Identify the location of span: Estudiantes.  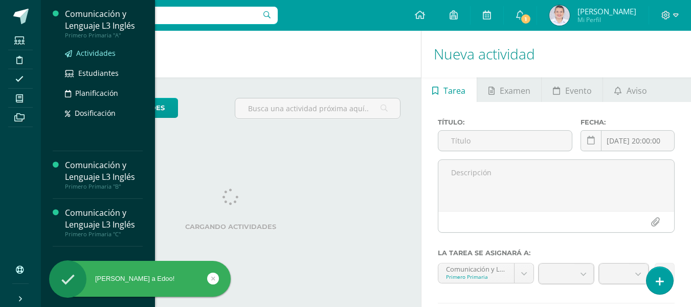
(98, 73).